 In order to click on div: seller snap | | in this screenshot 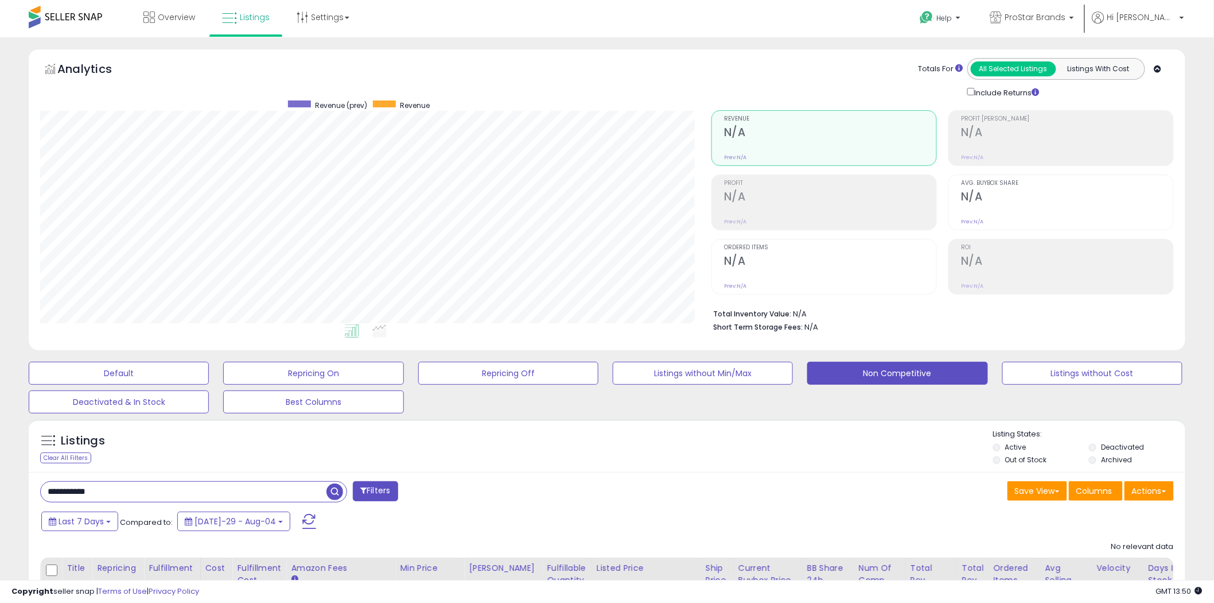, I will do `click(105, 591)`.